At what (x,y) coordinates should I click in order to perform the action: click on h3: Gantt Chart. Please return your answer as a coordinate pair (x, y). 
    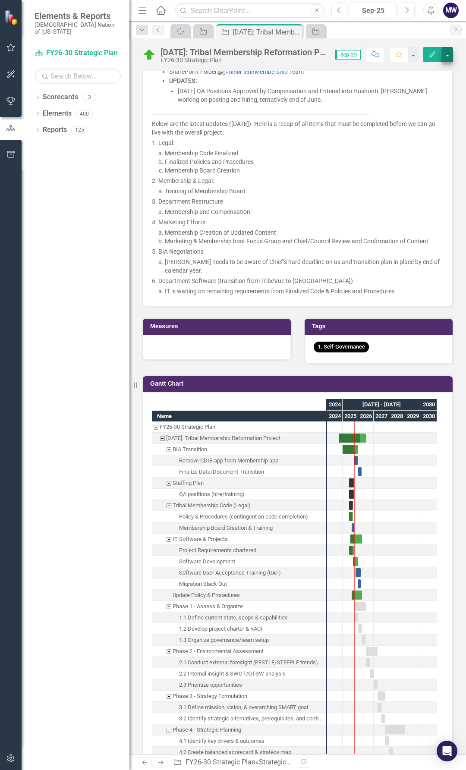
    Looking at the image, I should click on (299, 383).